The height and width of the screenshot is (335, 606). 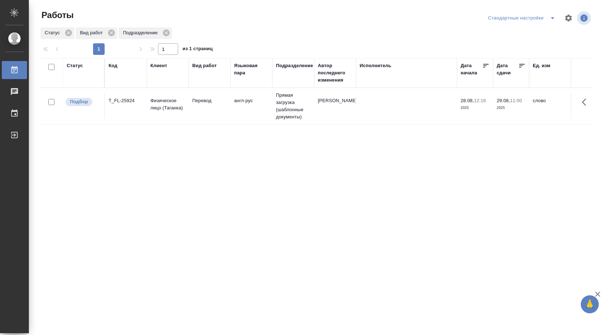 What do you see at coordinates (79, 102) in the screenshot?
I see `p: Подбор` at bounding box center [79, 102].